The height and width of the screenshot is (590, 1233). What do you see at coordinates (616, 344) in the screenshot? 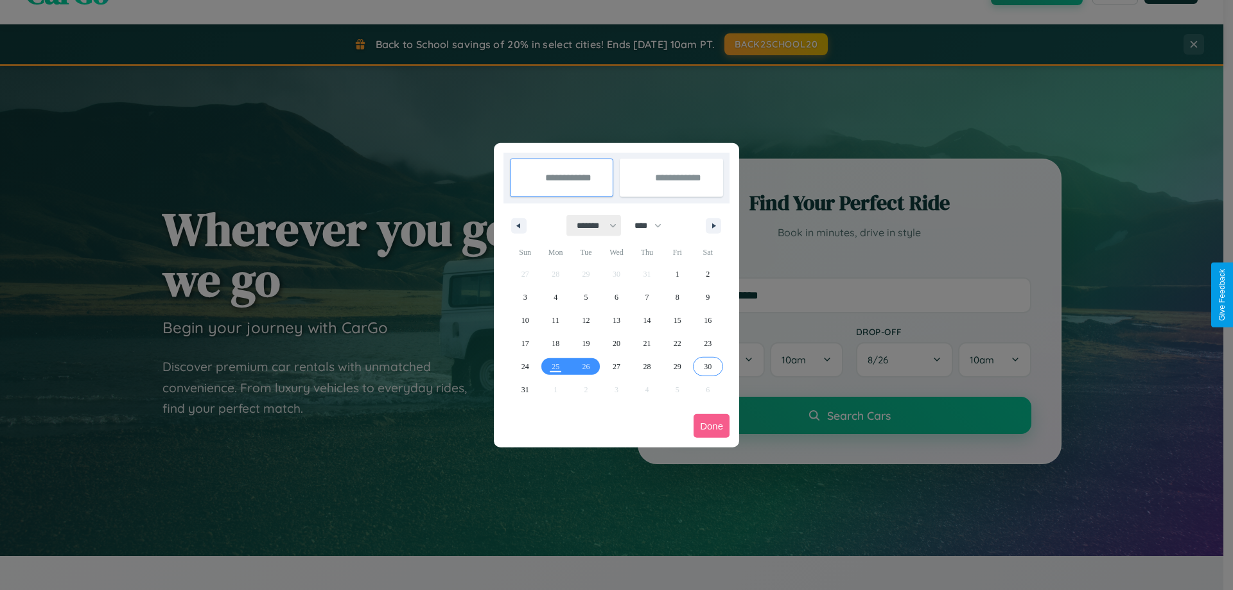
I see `button: 20` at bounding box center [616, 344].